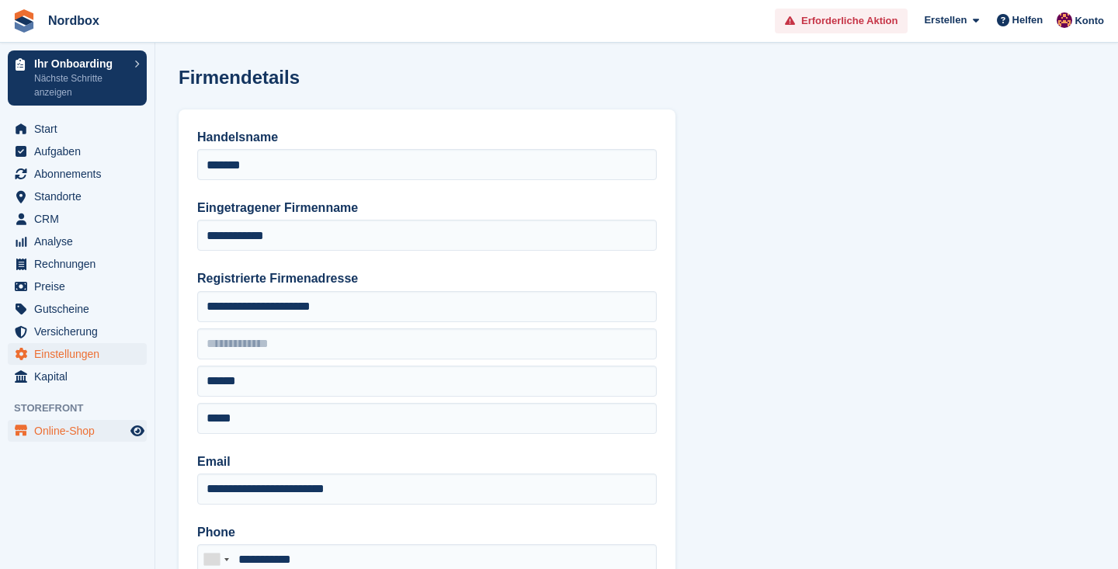  I want to click on h1: Firmendetails, so click(239, 77).